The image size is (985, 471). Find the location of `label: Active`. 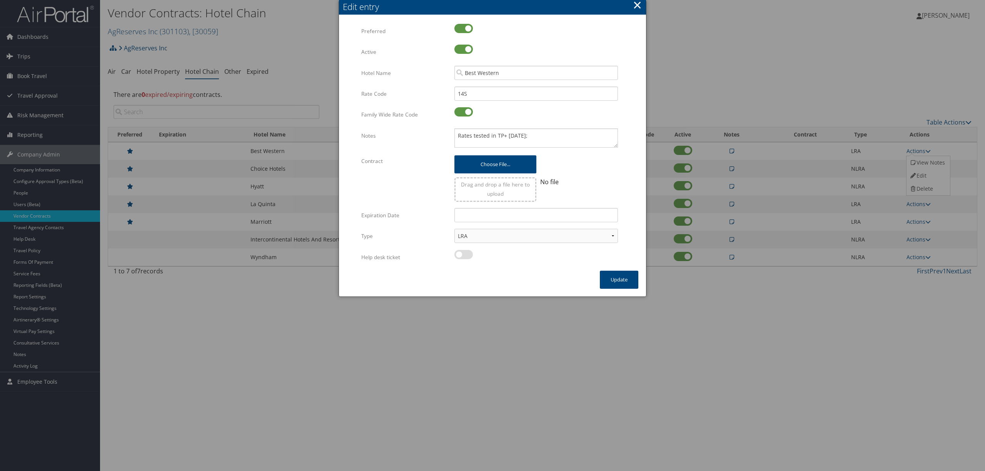

label: Active is located at coordinates (405, 52).